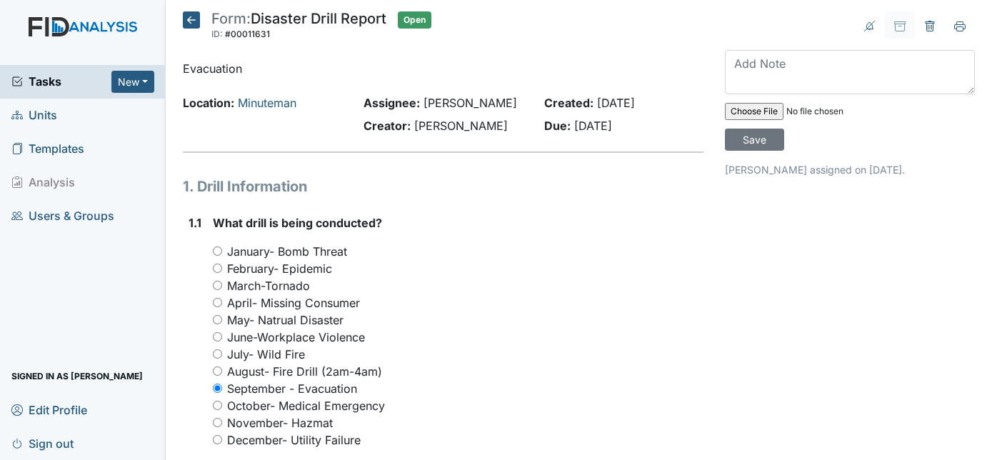 The height and width of the screenshot is (460, 992). What do you see at coordinates (279, 269) in the screenshot?
I see `label: February- Epidemic` at bounding box center [279, 269].